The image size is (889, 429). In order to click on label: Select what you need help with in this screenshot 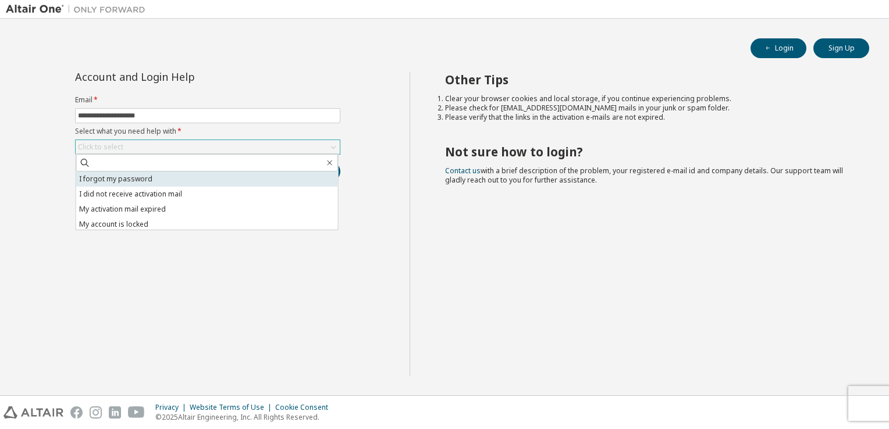, I will do `click(208, 131)`.